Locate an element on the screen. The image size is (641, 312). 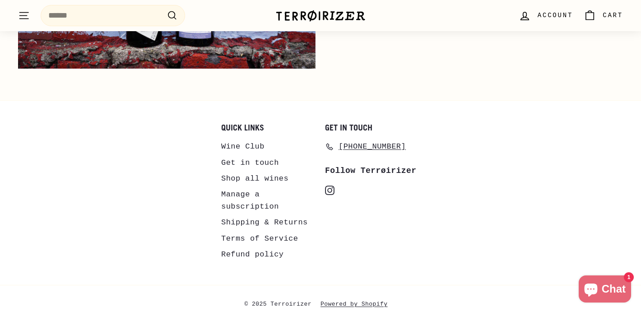
a: Shop all wines is located at coordinates (255, 178).